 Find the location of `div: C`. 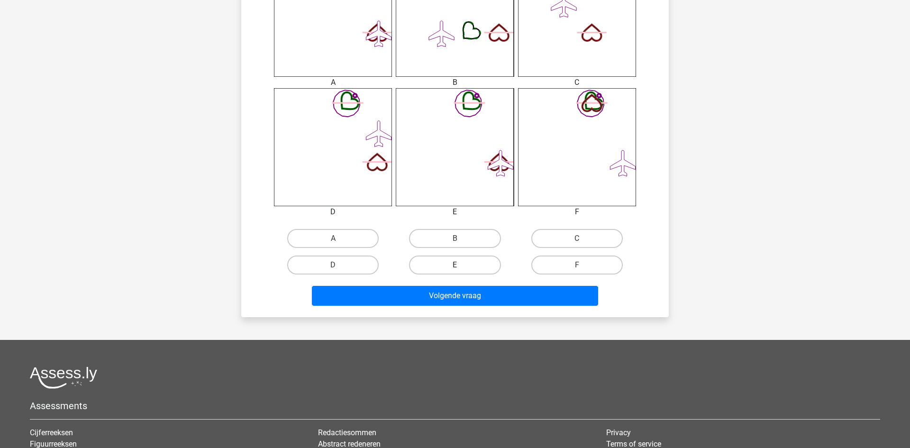

div: C is located at coordinates (577, 82).